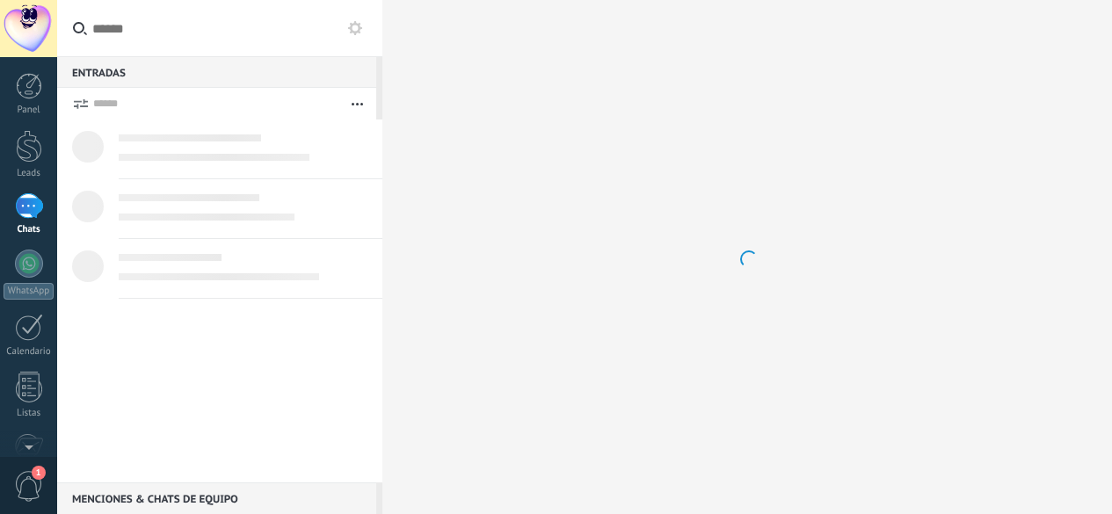 Image resolution: width=1112 pixels, height=514 pixels. Describe the element at coordinates (216, 72) in the screenshot. I see `div: Entradas` at that location.